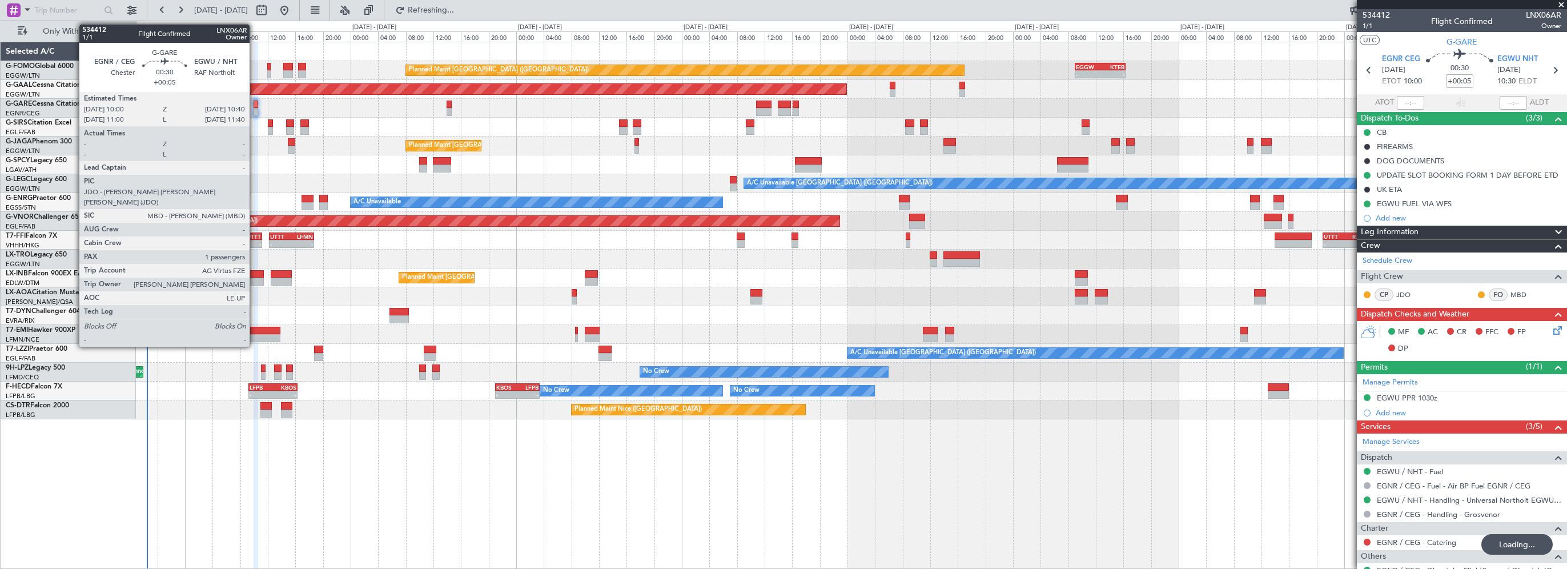  What do you see at coordinates (75, 31) in the screenshot?
I see `span: Only With Activity` at bounding box center [75, 31].